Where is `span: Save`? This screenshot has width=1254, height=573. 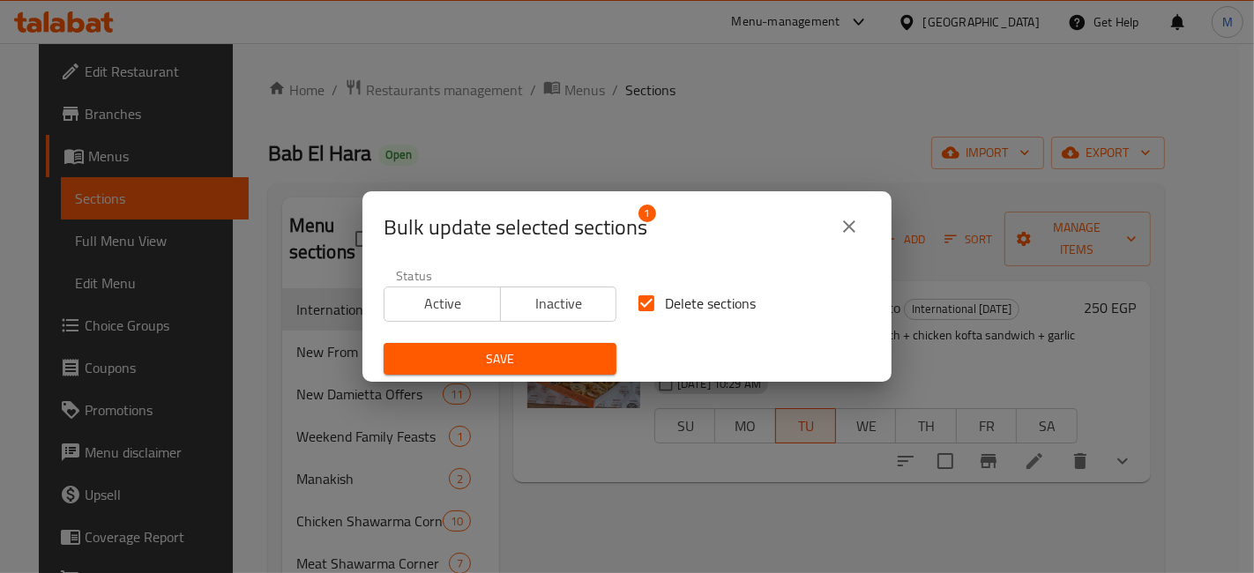 span: Save is located at coordinates (500, 359).